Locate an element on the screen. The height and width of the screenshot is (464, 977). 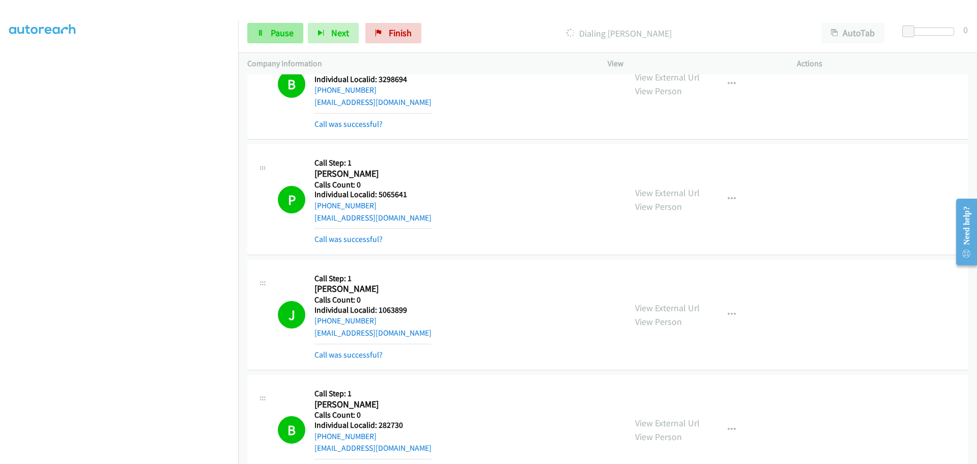
div: 0 is located at coordinates (965, 30).